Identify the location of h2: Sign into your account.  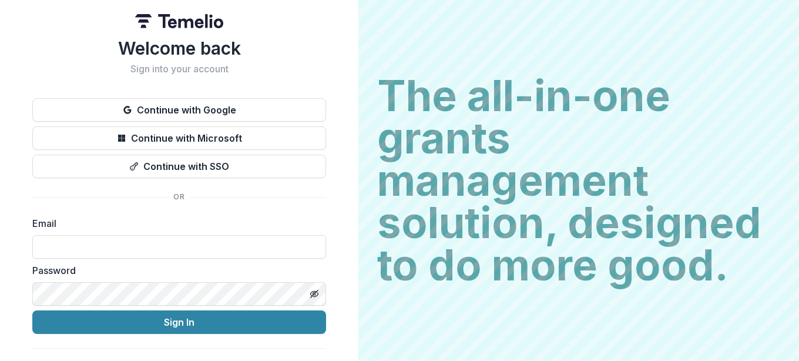
(179, 69).